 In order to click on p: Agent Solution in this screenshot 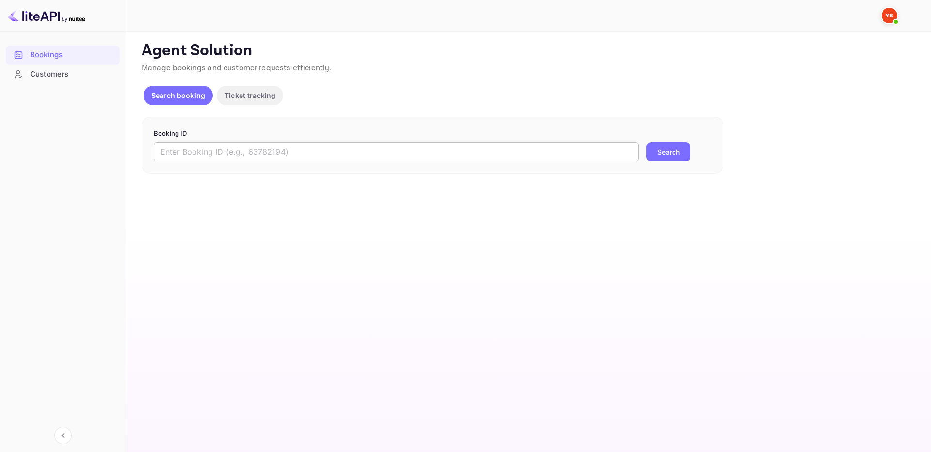, I will do `click(528, 51)`.